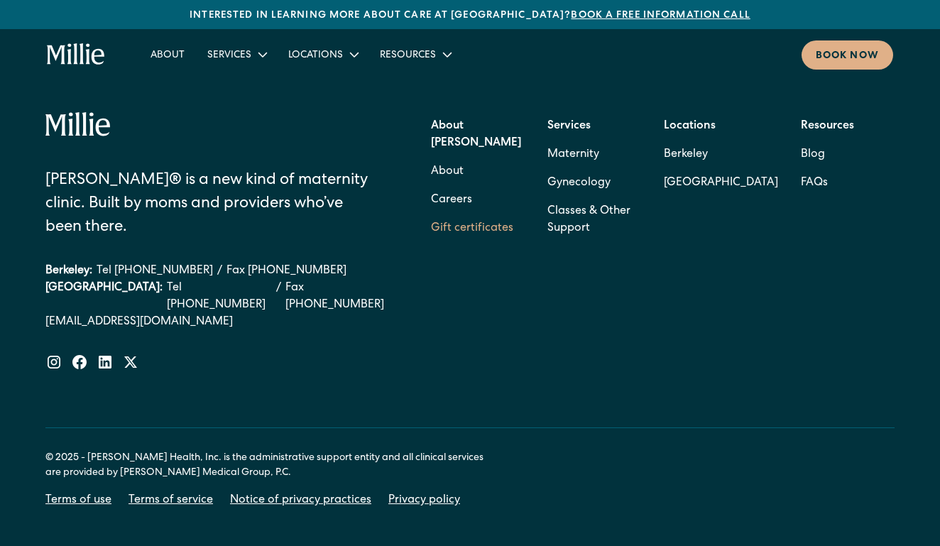 This screenshot has width=940, height=546. What do you see at coordinates (300, 501) in the screenshot?
I see `a: Notice of privacy practices` at bounding box center [300, 501].